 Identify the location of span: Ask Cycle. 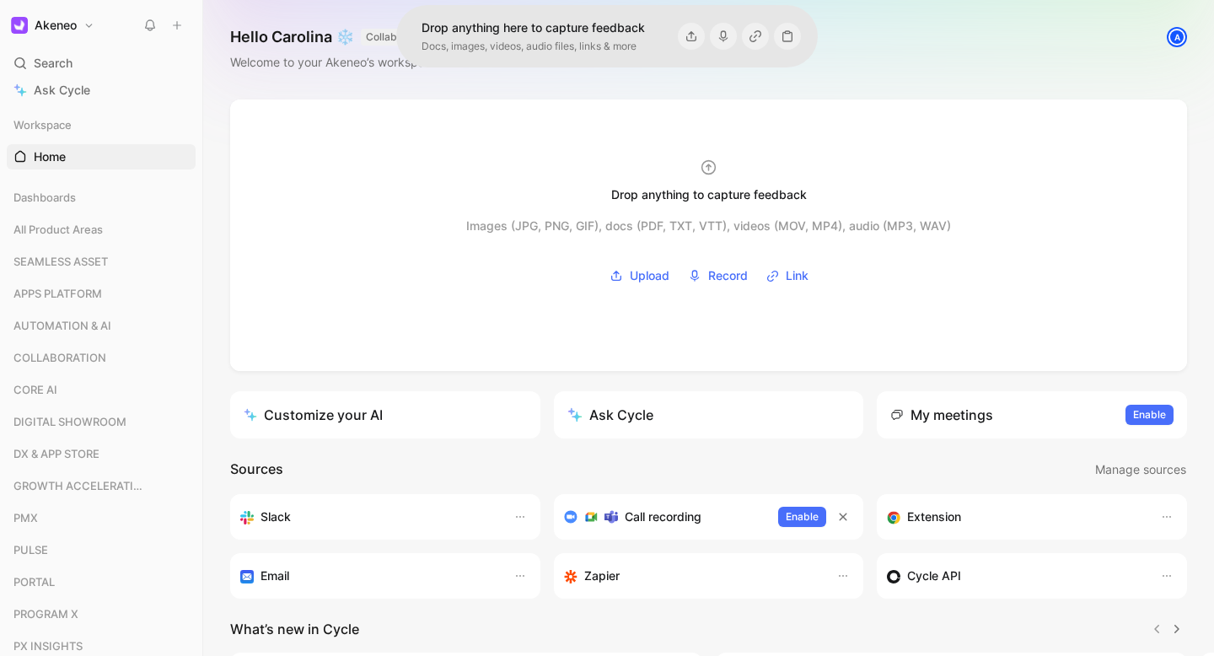
(62, 90).